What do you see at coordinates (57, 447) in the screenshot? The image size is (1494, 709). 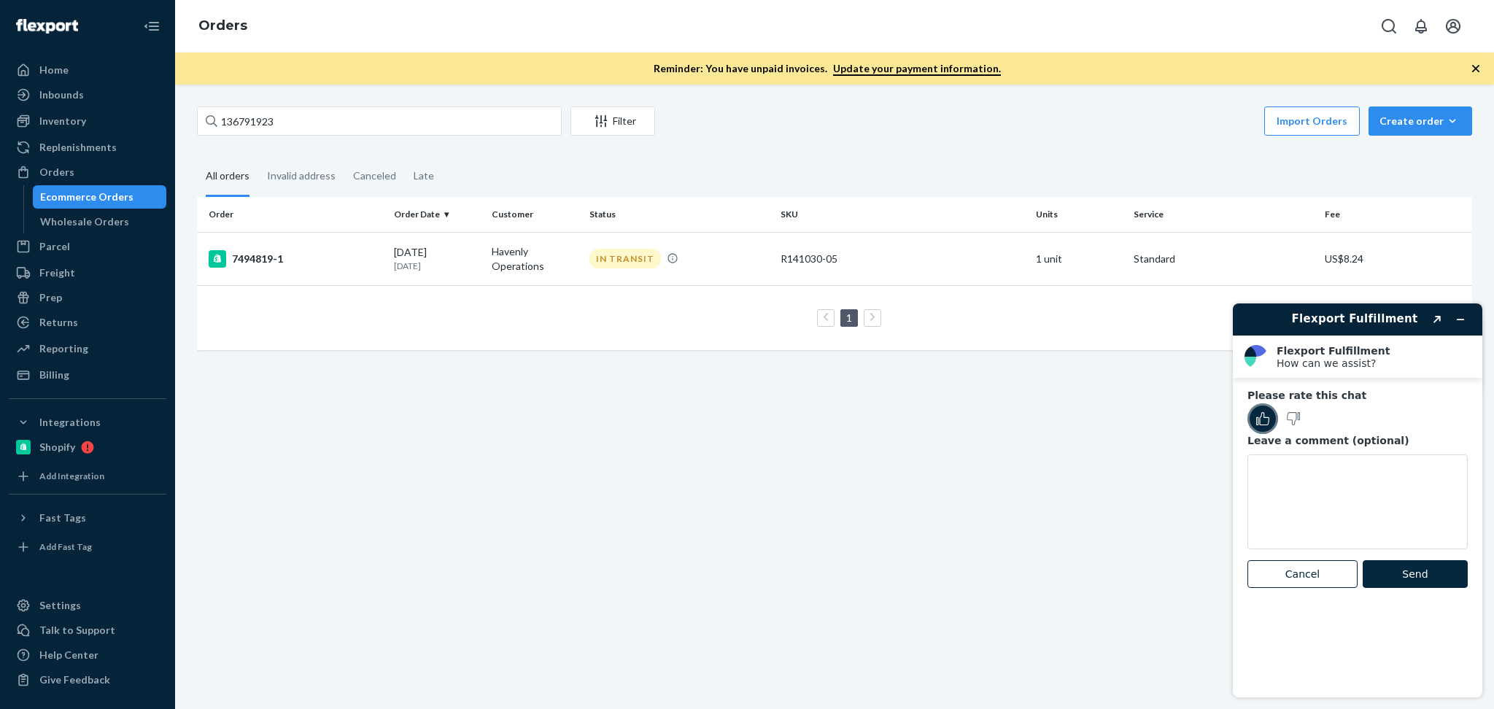 I see `div: Shopify` at bounding box center [57, 447].